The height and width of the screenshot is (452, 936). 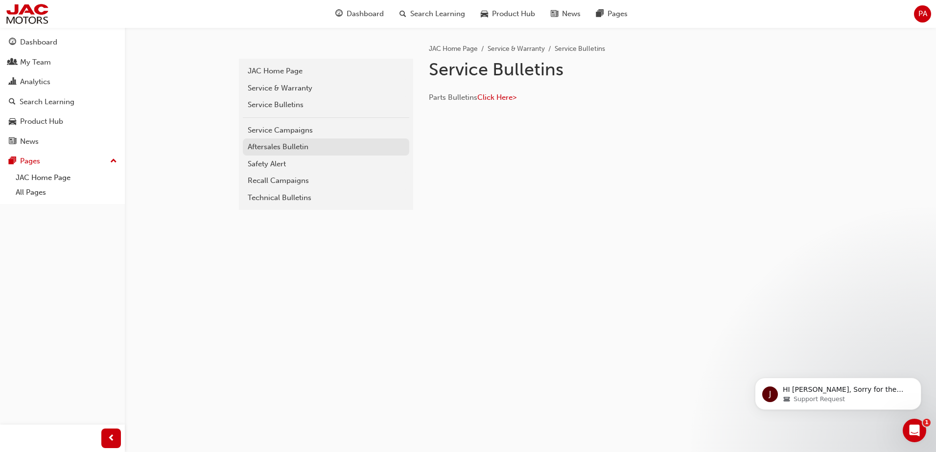 I want to click on a: news-iconNews, so click(x=565, y=14).